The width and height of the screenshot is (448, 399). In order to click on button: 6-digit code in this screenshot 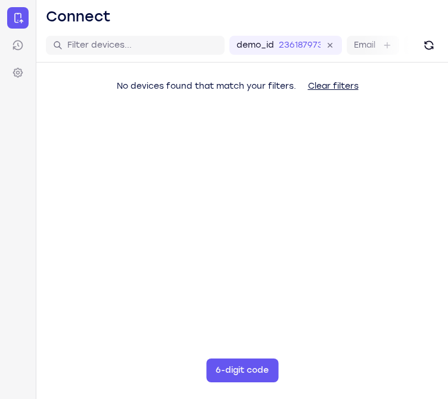, I will do `click(242, 370)`.